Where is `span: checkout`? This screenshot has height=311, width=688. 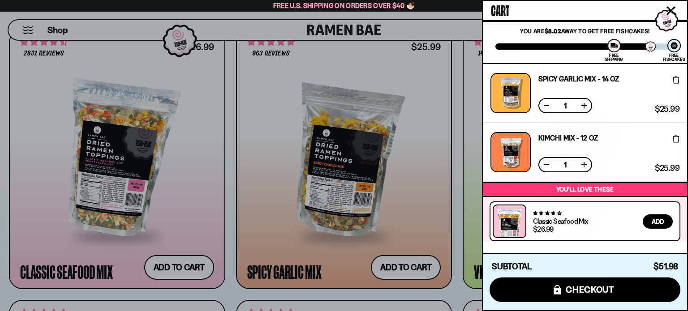 span: checkout is located at coordinates (590, 290).